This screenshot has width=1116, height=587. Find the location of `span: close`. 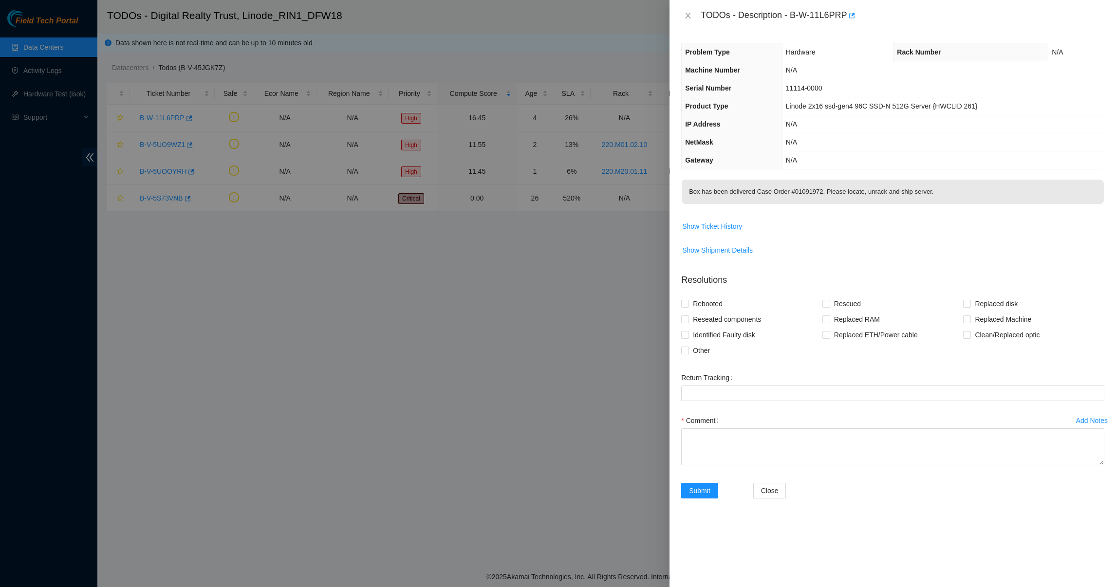

span: close is located at coordinates (688, 16).